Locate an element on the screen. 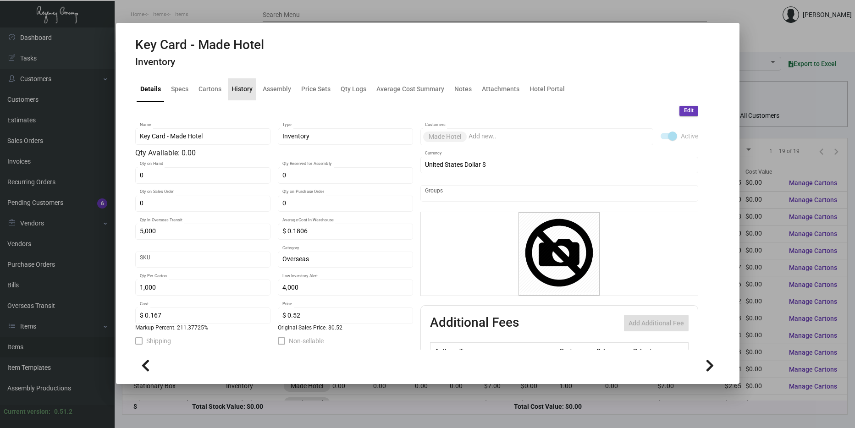 This screenshot has height=428, width=855. th: Cost is located at coordinates (575, 351).